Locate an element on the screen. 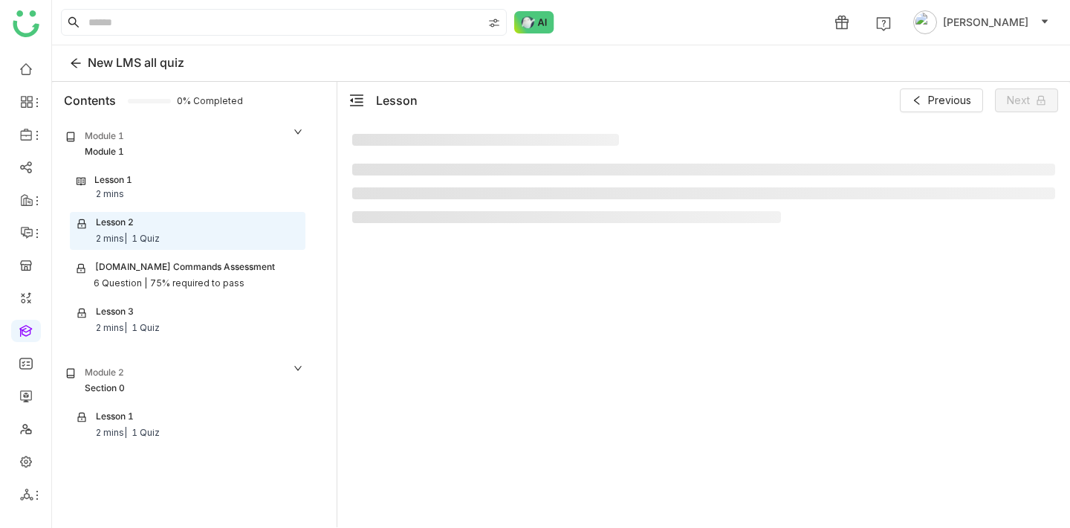  div: Contents is located at coordinates (90, 100).